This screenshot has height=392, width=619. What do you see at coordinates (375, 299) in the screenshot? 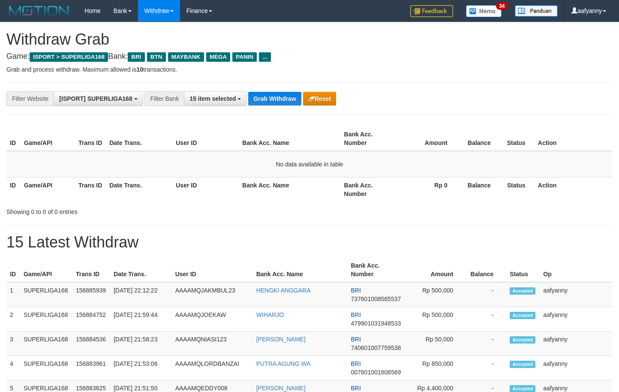
I see `span: Copy 737601008585537 to clipboard` at bounding box center [375, 299].